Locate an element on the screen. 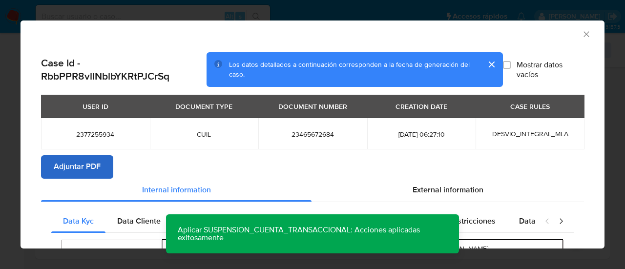 Image resolution: width=625 pixels, height=269 pixels. span: 23465672684 is located at coordinates (313, 135).